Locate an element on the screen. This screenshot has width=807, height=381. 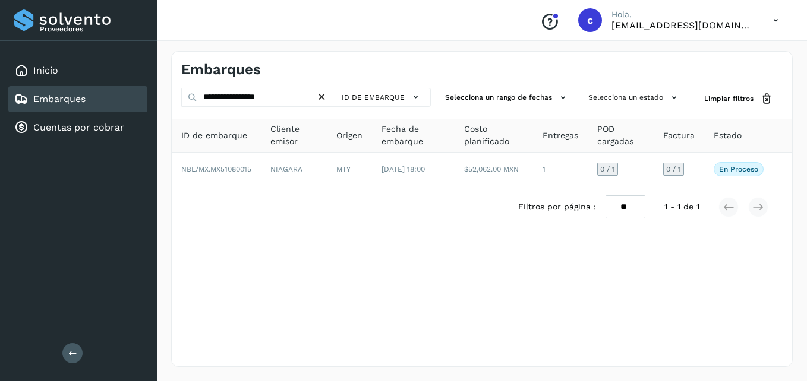
span: Entregas is located at coordinates (560, 135).